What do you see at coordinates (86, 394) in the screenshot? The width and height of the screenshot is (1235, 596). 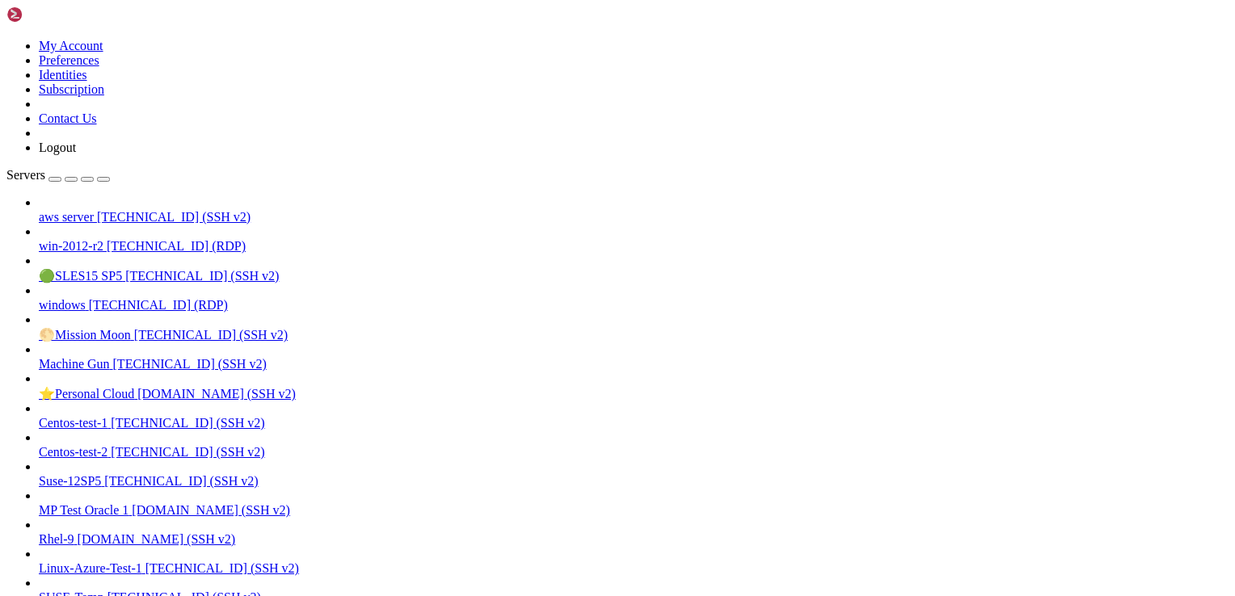 I see `span: ⭐Personal Cloud` at bounding box center [86, 394].